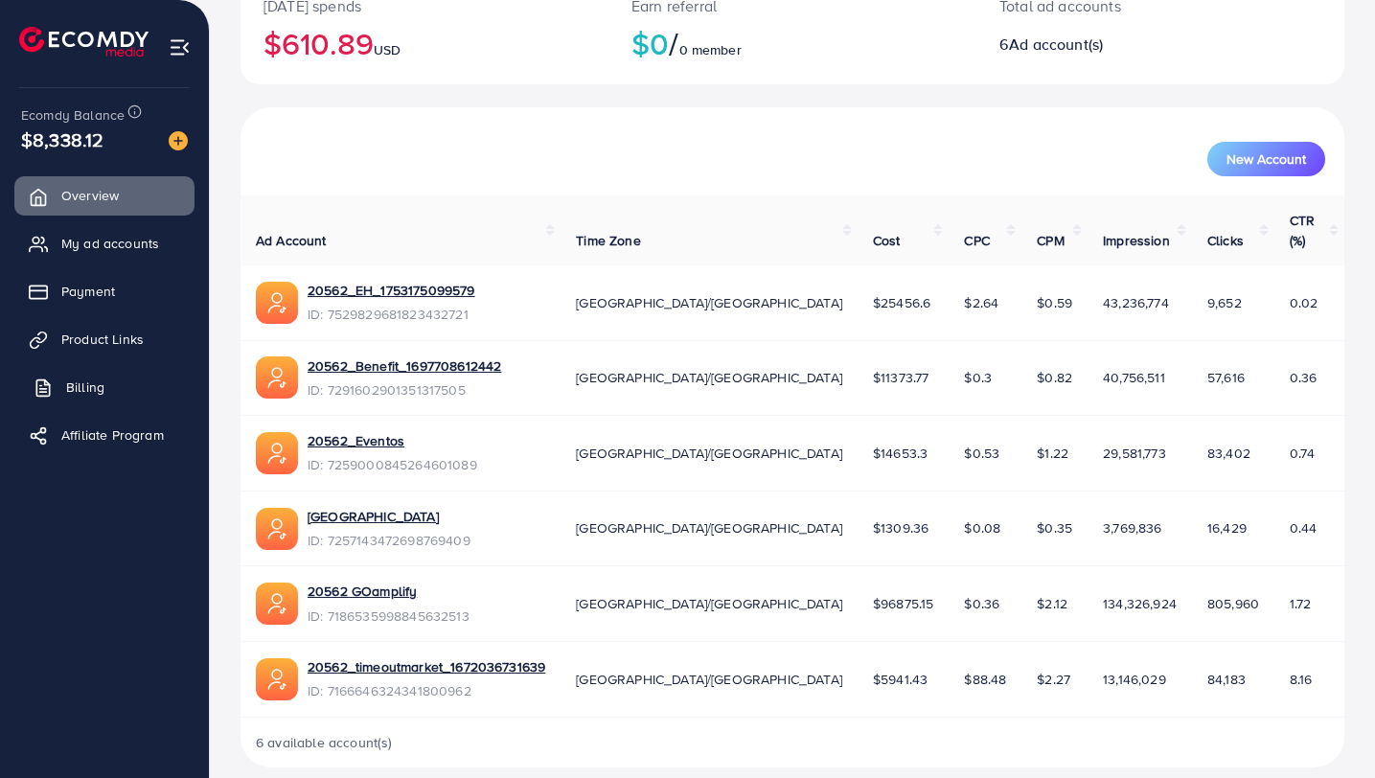 Image resolution: width=1375 pixels, height=778 pixels. I want to click on span: ID: 7291602901351317505, so click(404, 390).